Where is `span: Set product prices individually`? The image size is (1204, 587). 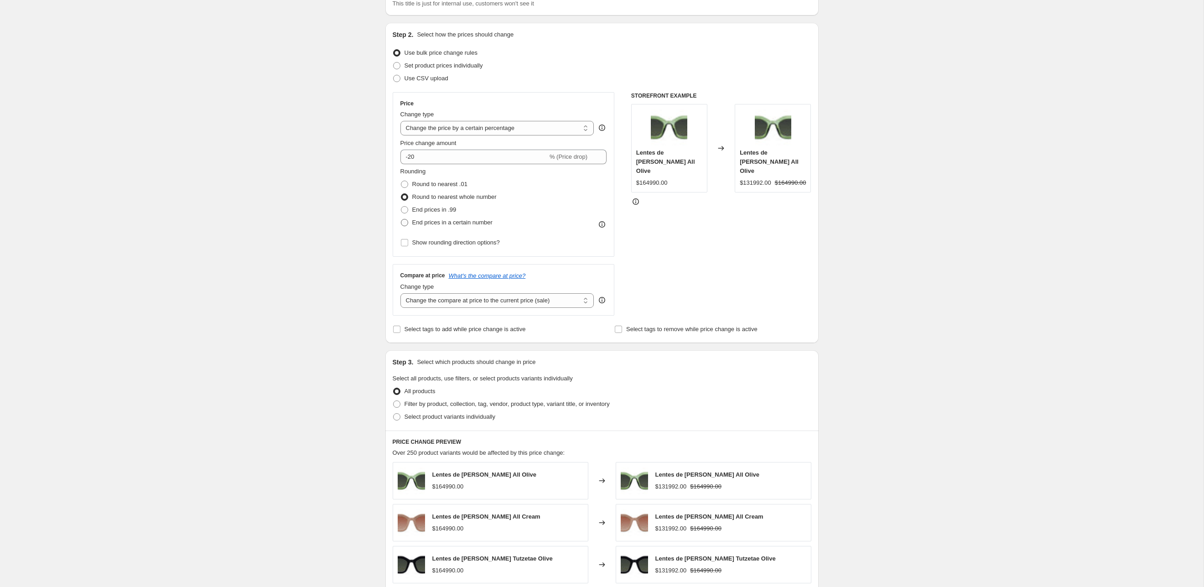 span: Set product prices individually is located at coordinates (444, 65).